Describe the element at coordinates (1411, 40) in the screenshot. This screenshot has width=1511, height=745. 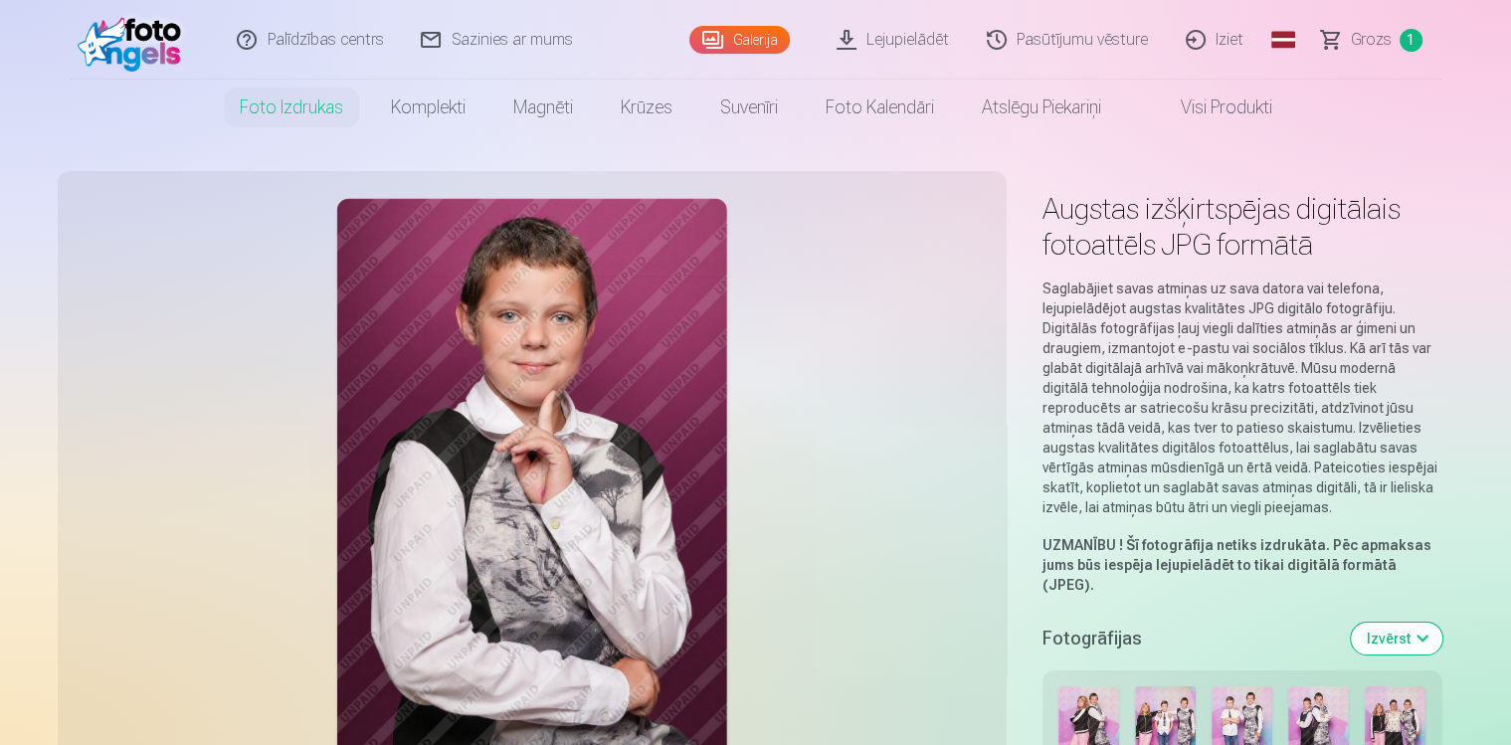
I see `span: 1` at that location.